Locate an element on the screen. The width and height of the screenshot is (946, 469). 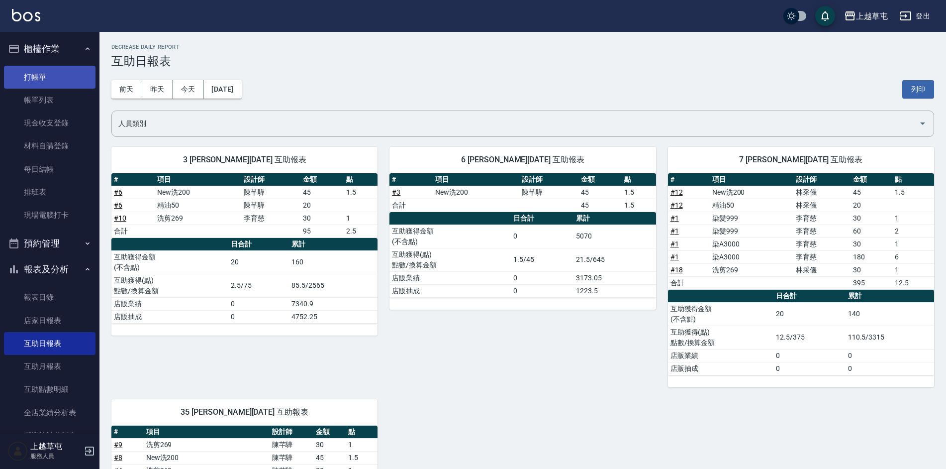
td: 染A3000 is located at coordinates (752, 257).